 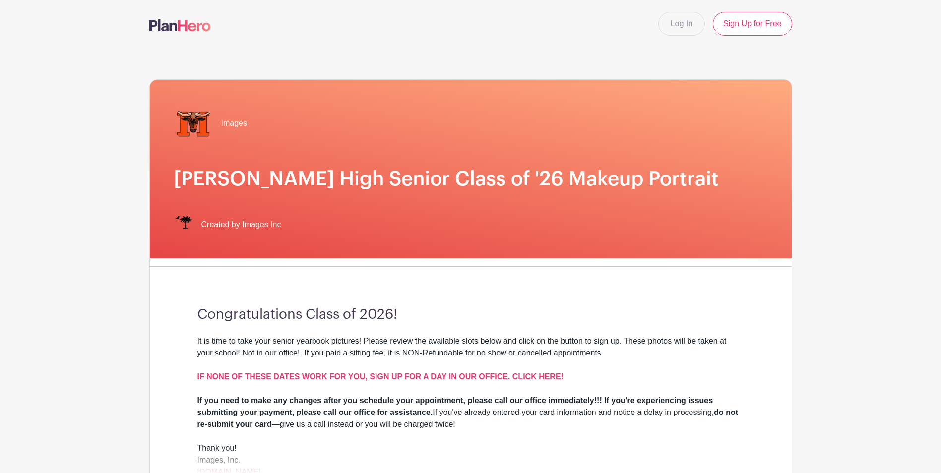 What do you see at coordinates (234, 124) in the screenshot?
I see `span: Images` at bounding box center [234, 124].